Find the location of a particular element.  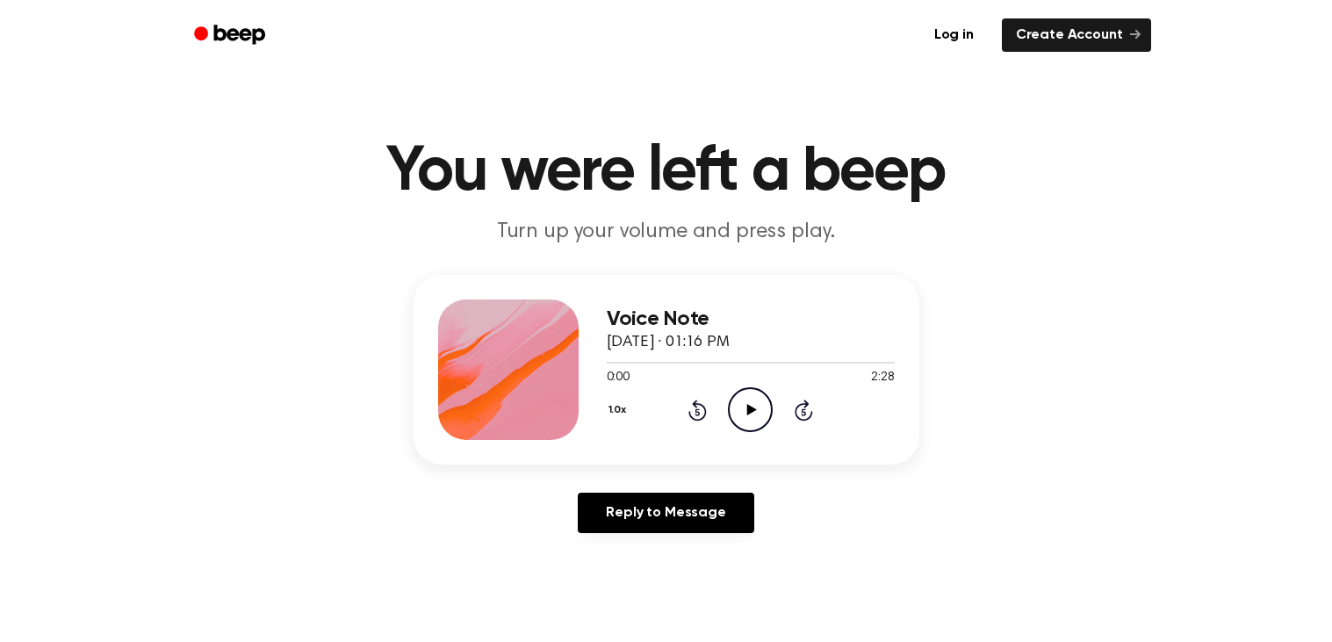

p: Turn up your volume and press play. is located at coordinates (666, 232).